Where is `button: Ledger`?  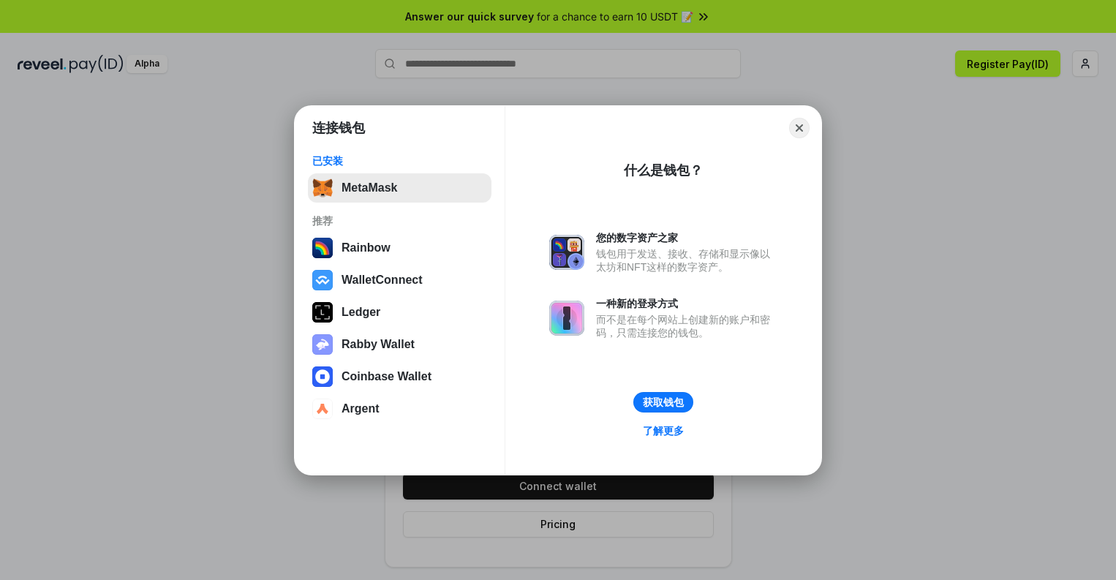 button: Ledger is located at coordinates (399, 312).